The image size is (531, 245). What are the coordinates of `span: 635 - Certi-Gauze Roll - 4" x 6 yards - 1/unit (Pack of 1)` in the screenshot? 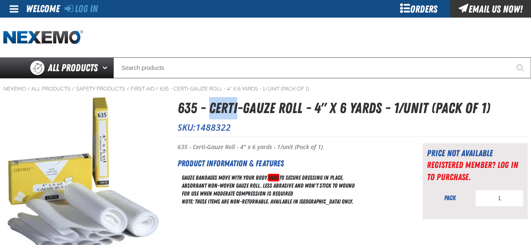 It's located at (250, 147).